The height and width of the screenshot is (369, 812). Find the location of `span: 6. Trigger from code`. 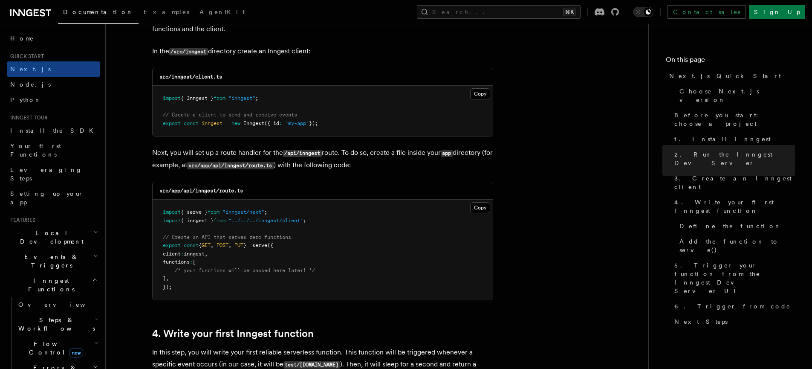

span: 6. Trigger from code is located at coordinates (732, 306).